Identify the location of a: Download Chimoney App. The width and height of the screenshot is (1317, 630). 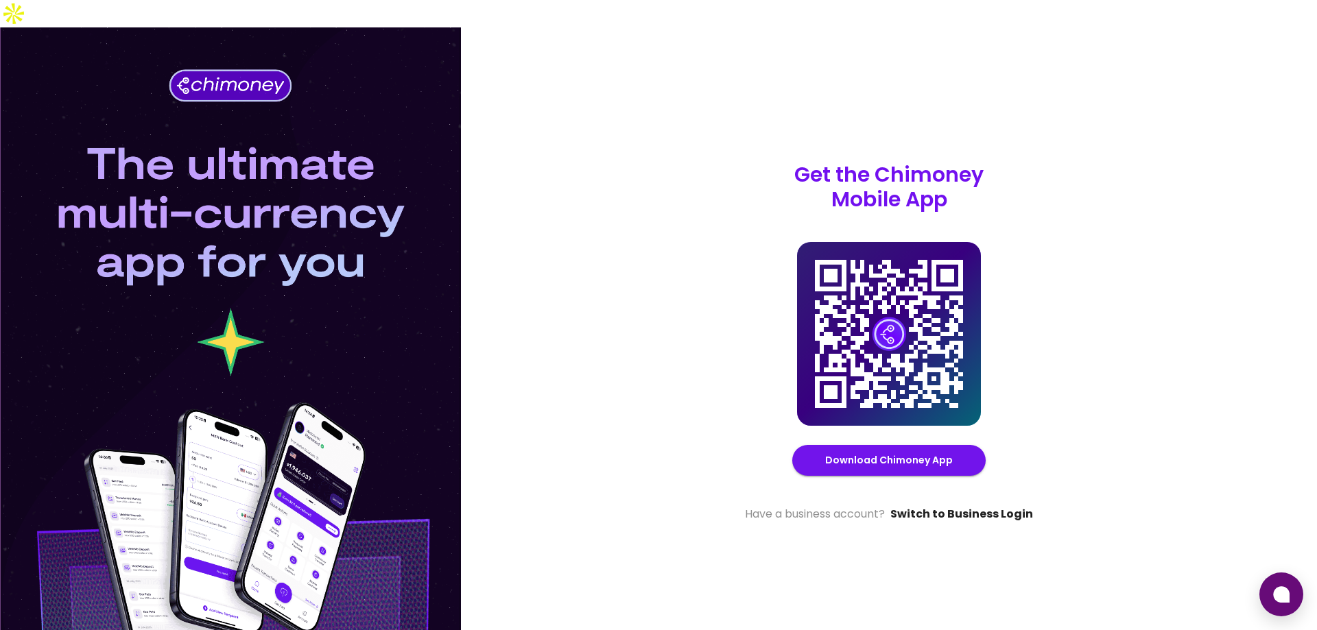
(889, 460).